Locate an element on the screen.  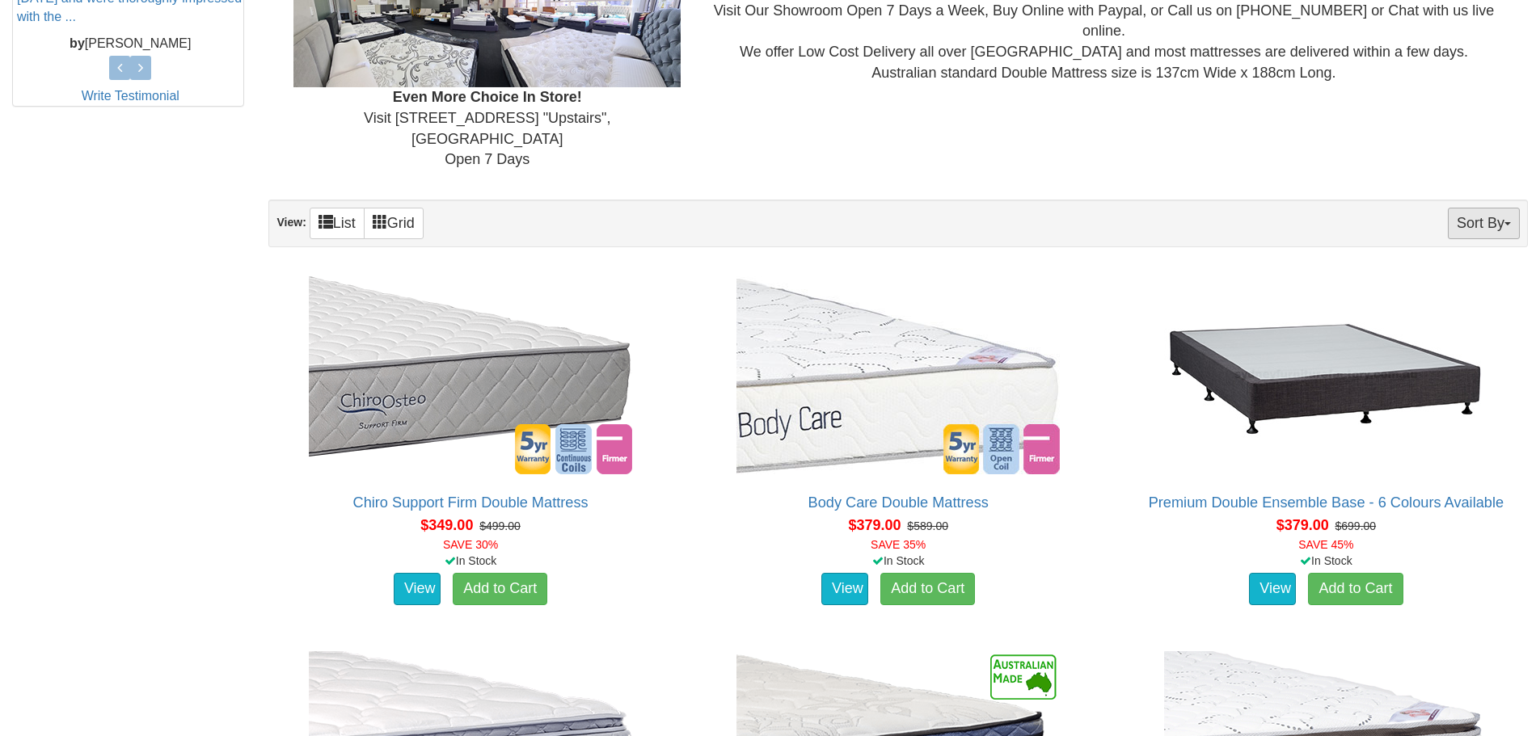
del: $699.00 is located at coordinates (1356, 526).